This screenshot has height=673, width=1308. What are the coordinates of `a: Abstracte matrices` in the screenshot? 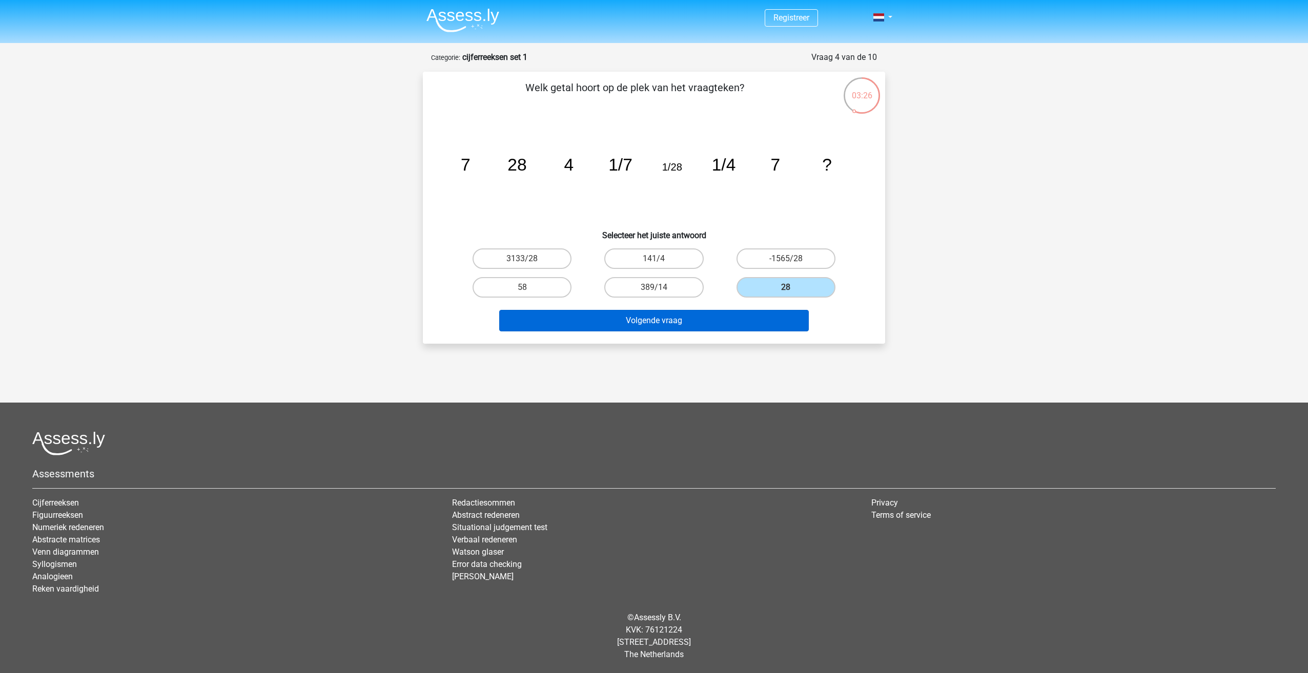 It's located at (66, 540).